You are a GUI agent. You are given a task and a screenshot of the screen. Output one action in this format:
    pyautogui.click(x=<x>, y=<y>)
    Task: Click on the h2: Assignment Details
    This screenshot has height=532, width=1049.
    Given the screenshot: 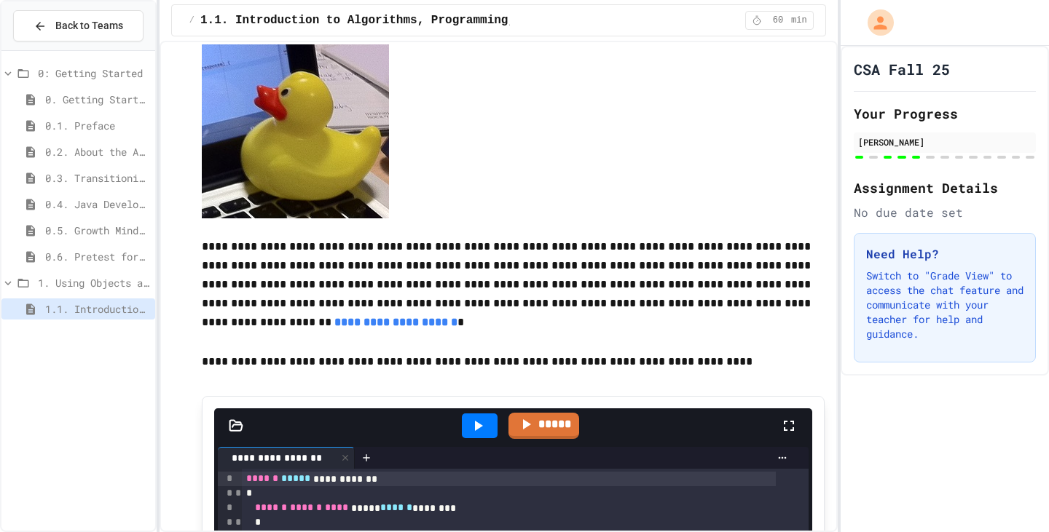 What is the action you would take?
    pyautogui.click(x=945, y=188)
    